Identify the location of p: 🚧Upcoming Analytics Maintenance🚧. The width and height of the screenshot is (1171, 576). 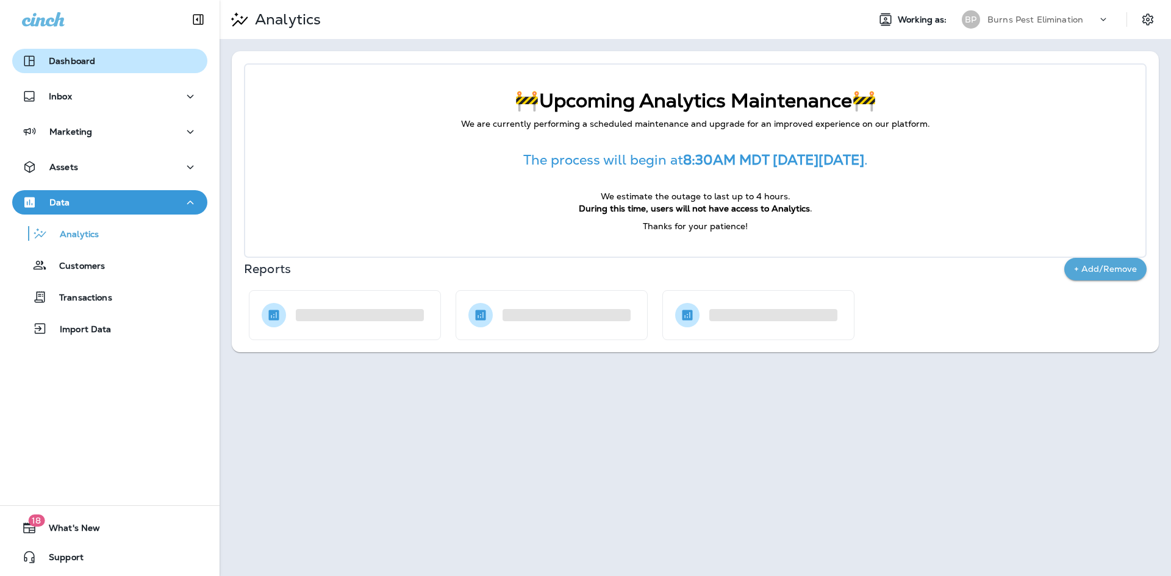
(695, 101).